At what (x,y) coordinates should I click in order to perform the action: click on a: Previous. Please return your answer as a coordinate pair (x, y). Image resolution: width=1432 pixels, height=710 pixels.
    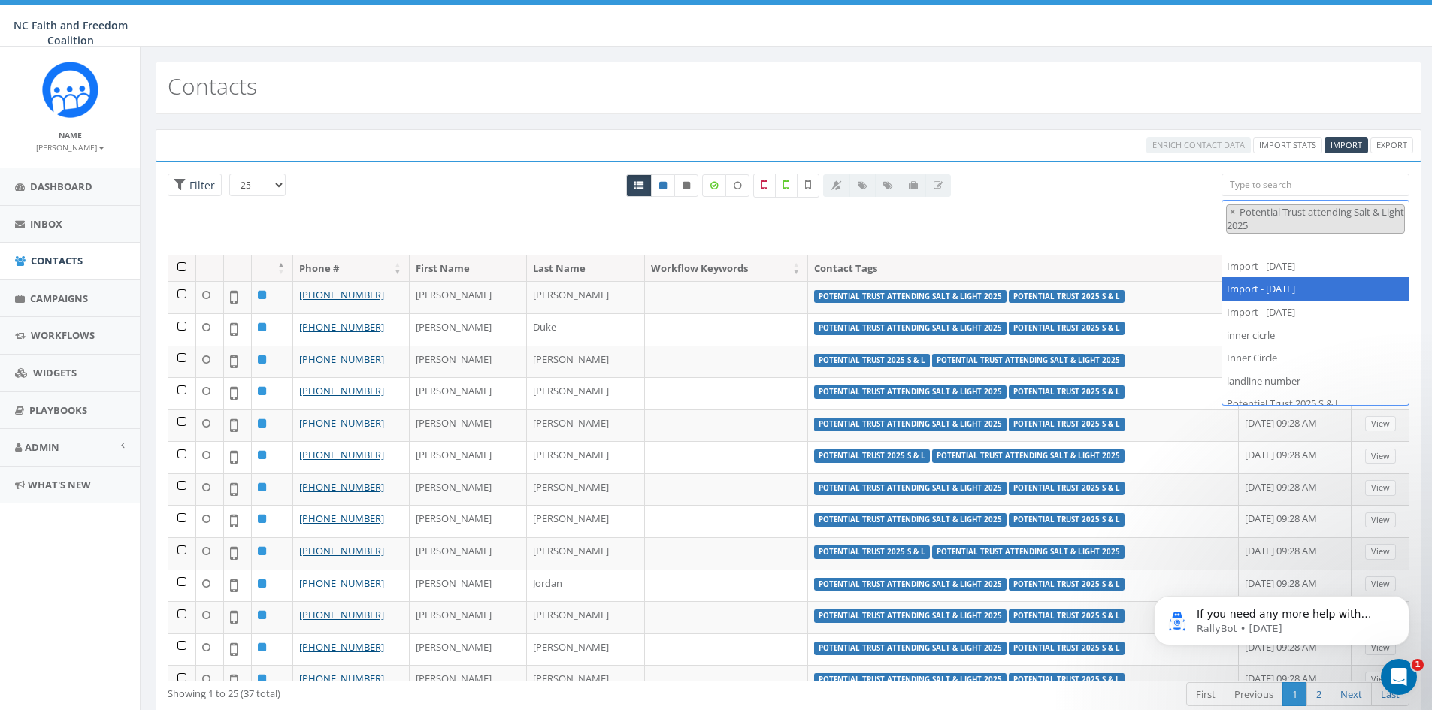
    Looking at the image, I should click on (1254, 695).